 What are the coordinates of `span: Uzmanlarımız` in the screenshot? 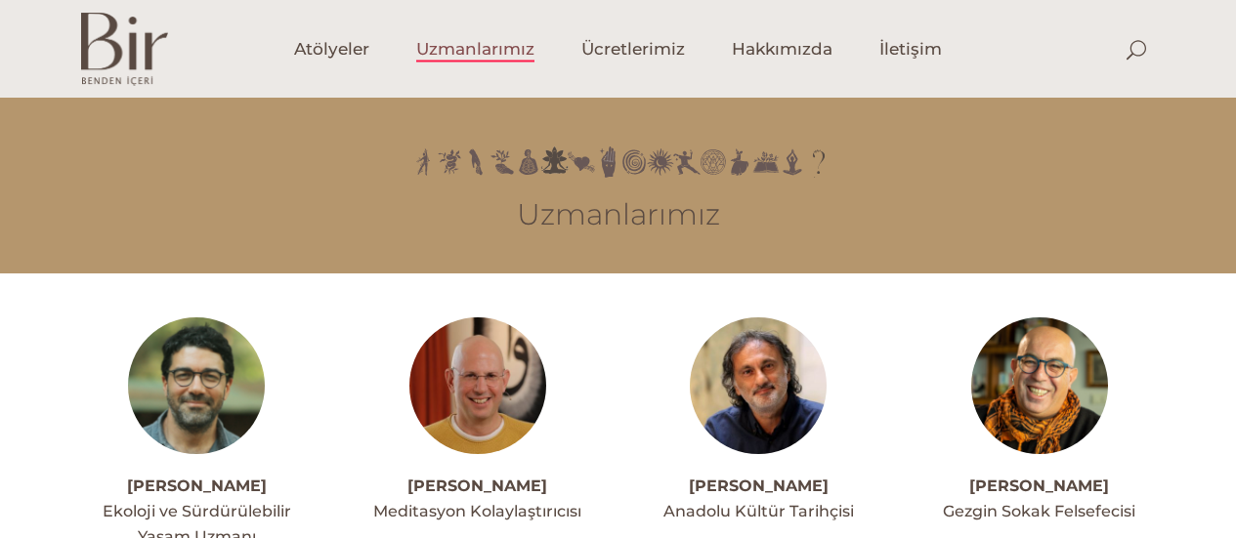 It's located at (475, 49).